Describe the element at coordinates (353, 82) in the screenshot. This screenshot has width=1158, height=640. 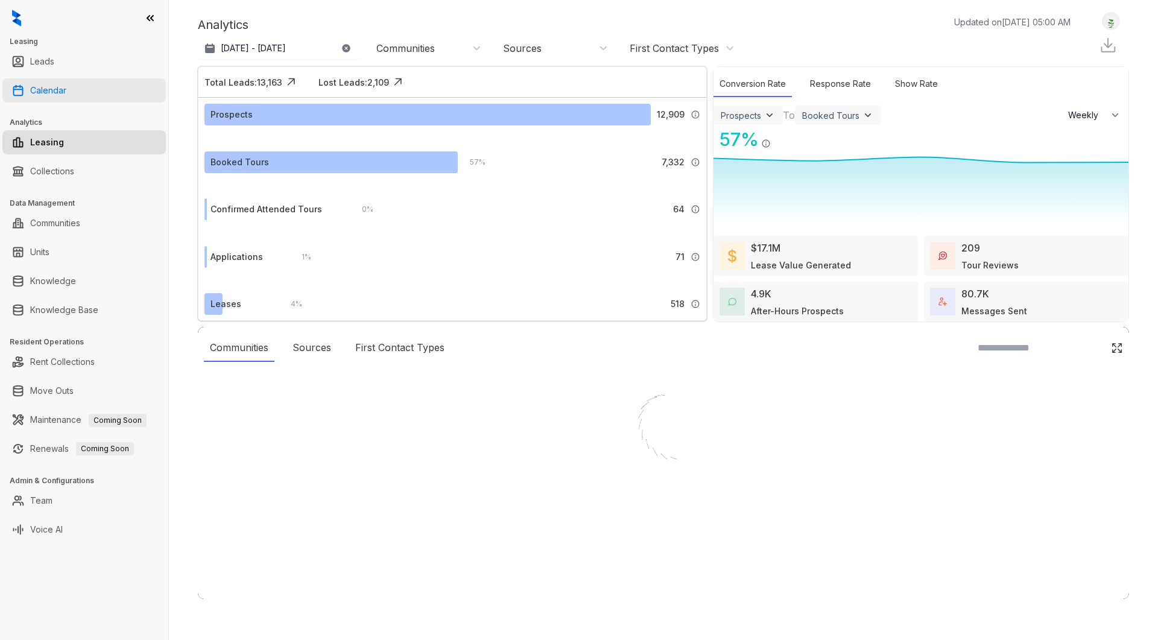
I see `div: Lost Leads: 2,109` at that location.